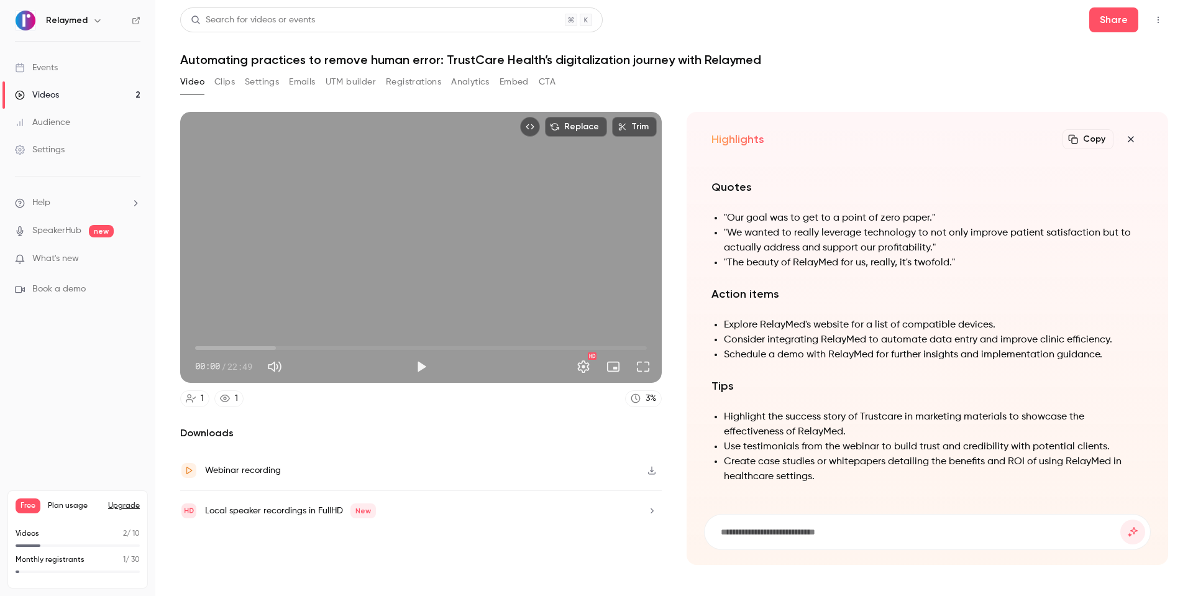  Describe the element at coordinates (74, 506) in the screenshot. I see `span: Plan usage` at that location.